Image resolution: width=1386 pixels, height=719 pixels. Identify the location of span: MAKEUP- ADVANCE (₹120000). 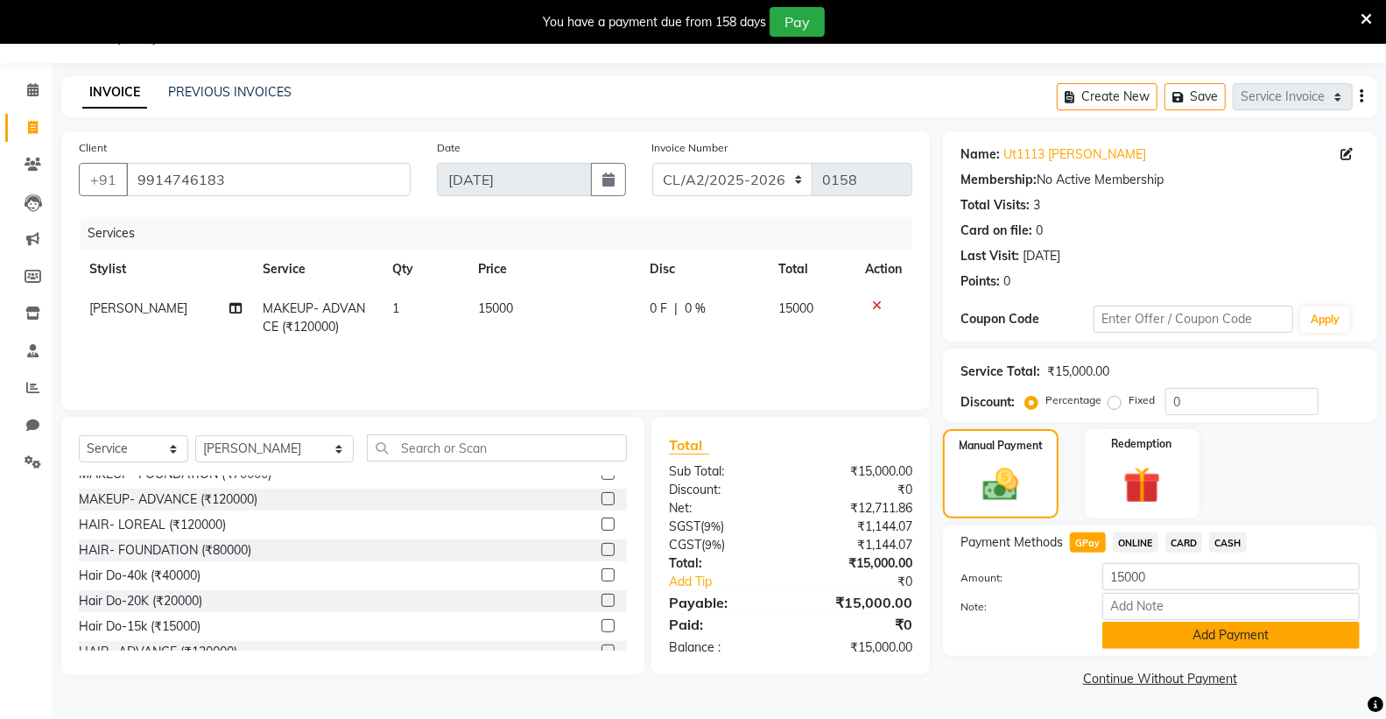
(314, 317).